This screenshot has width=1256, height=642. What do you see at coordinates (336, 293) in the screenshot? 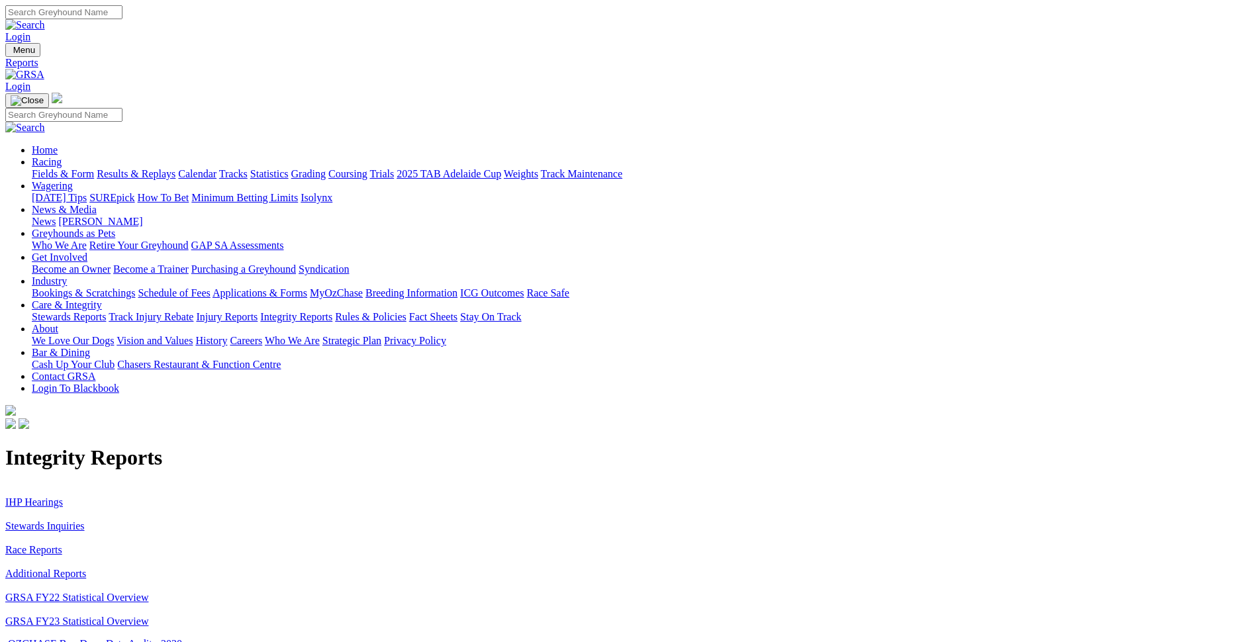
I see `a: MyOzChase` at bounding box center [336, 293].